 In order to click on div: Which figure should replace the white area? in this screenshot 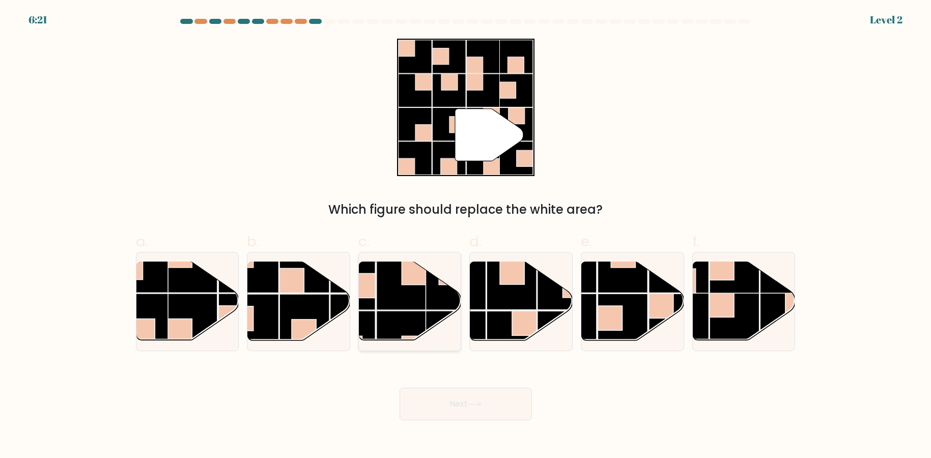, I will do `click(466, 210)`.